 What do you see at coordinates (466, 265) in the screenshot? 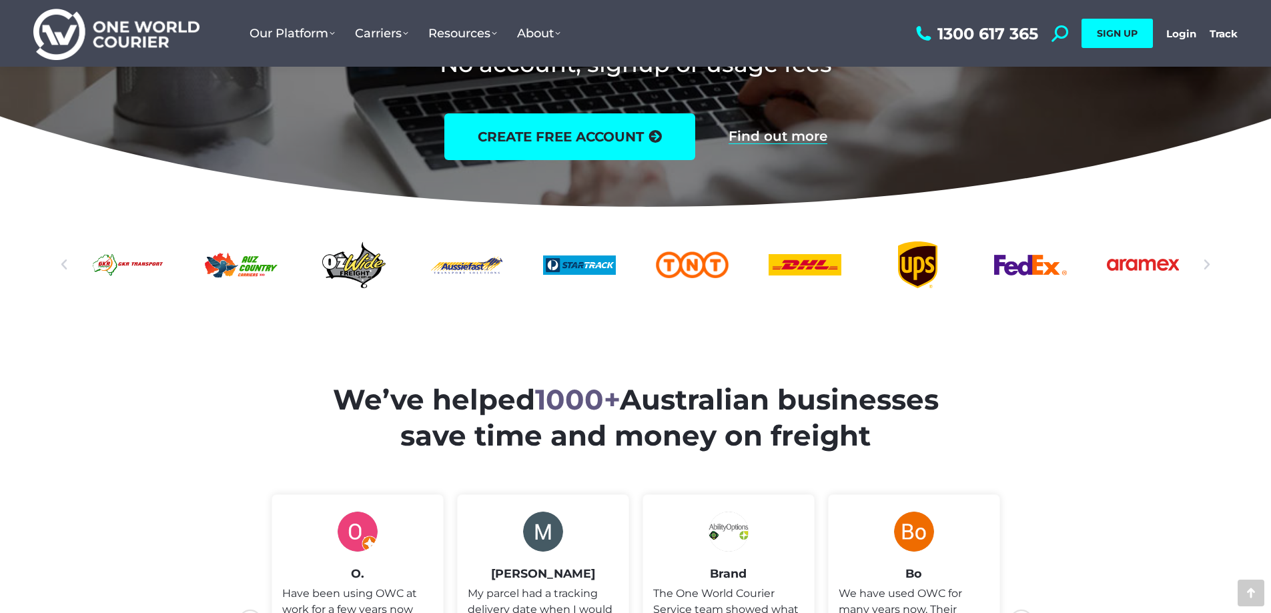
I see `a: Aussiefast-Transport-logo` at bounding box center [466, 265].